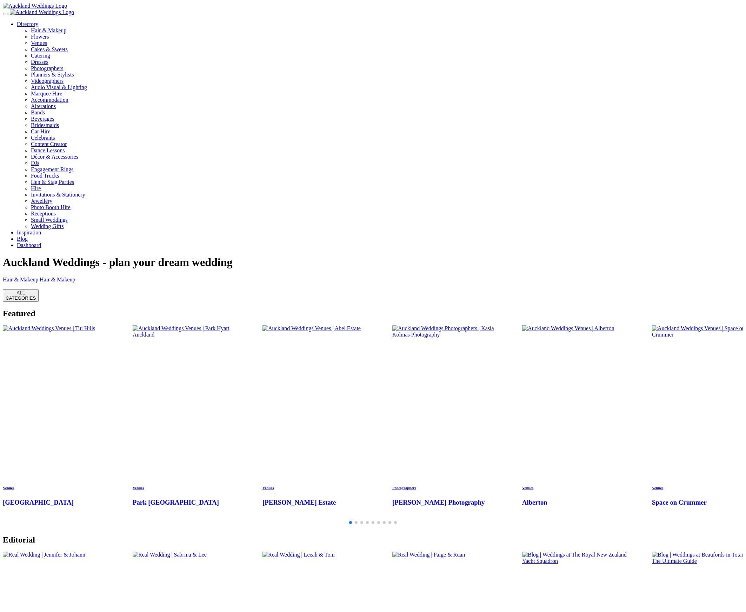 Image resolution: width=746 pixels, height=612 pixels. What do you see at coordinates (58, 194) in the screenshot?
I see `a: Invitations & Stationery` at bounding box center [58, 194].